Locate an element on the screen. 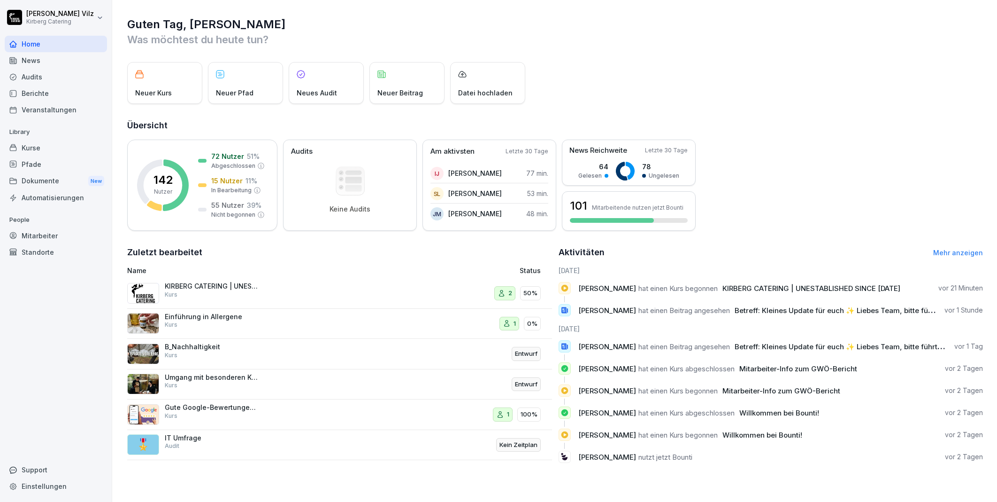  p: Neues Audit is located at coordinates (317, 93).